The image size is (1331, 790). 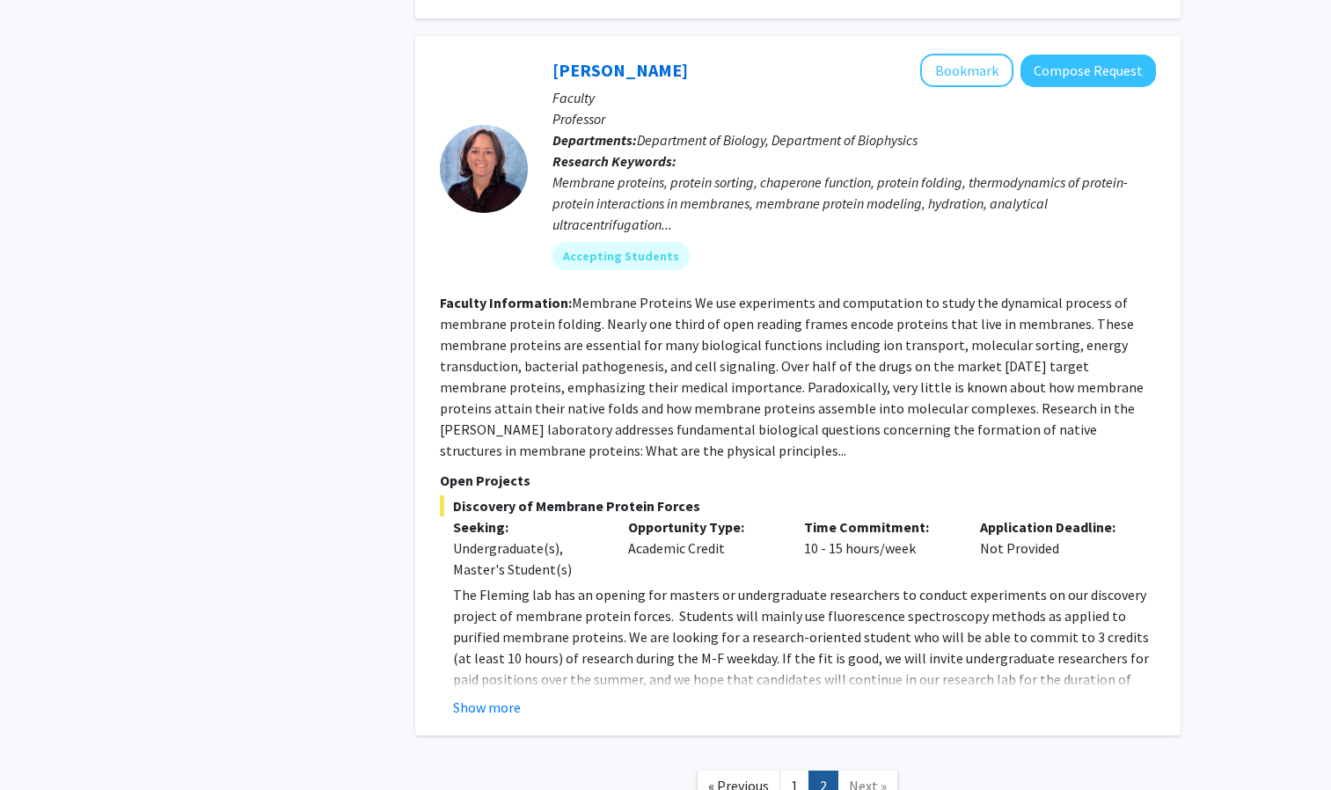 I want to click on b: Departments:, so click(x=595, y=140).